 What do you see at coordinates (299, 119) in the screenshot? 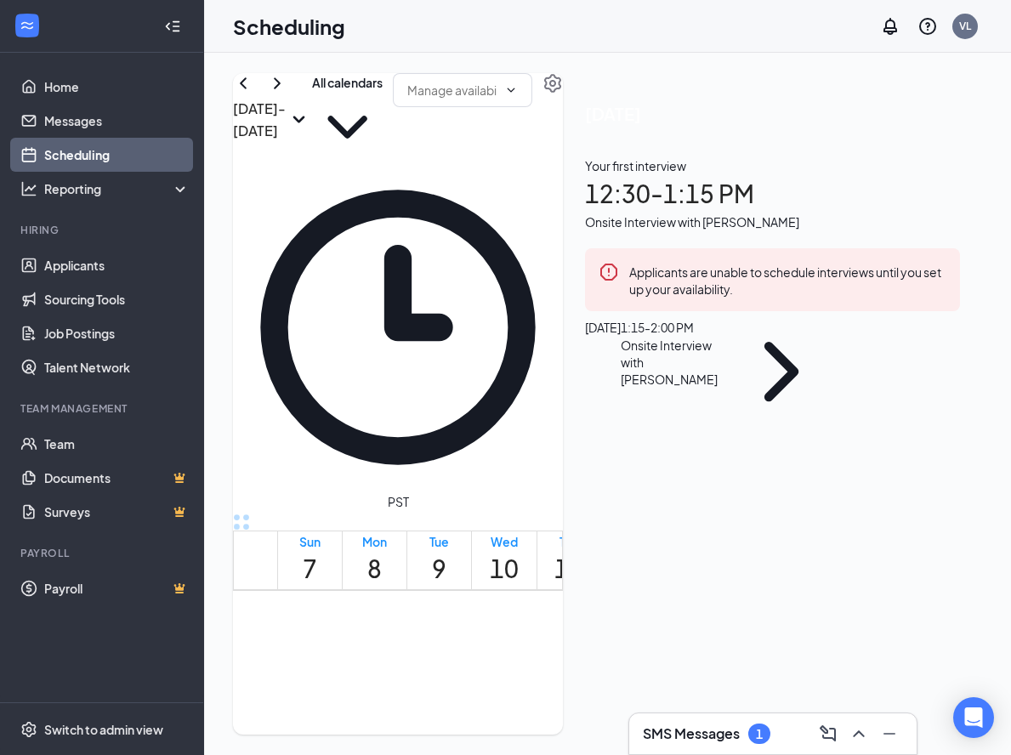
I see `svg: SmallChevronDown` at bounding box center [299, 119].